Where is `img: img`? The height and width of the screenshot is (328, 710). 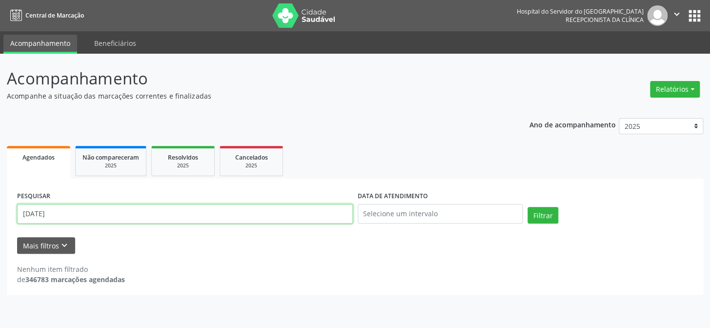 img: img is located at coordinates (658, 16).